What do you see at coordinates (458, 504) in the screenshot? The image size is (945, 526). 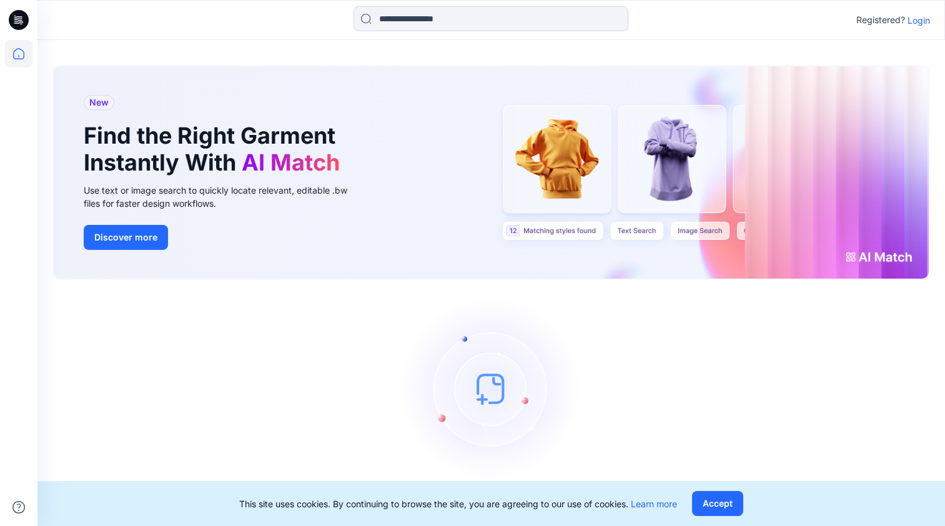 I see `p: This site uses cookies. By continuing to browse the site, you are agreeing to our use of cookies.` at bounding box center [458, 504].